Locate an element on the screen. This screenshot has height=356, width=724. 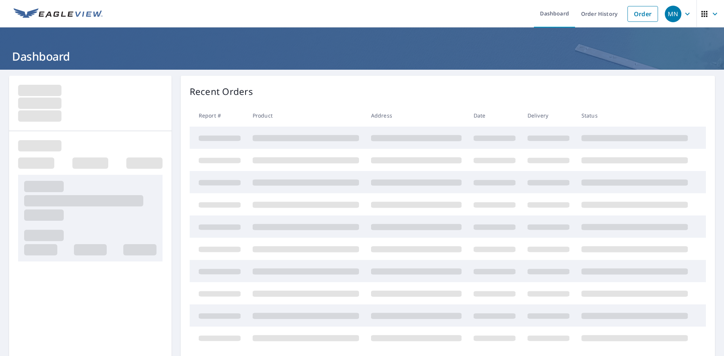
th: Date is located at coordinates (494, 115).